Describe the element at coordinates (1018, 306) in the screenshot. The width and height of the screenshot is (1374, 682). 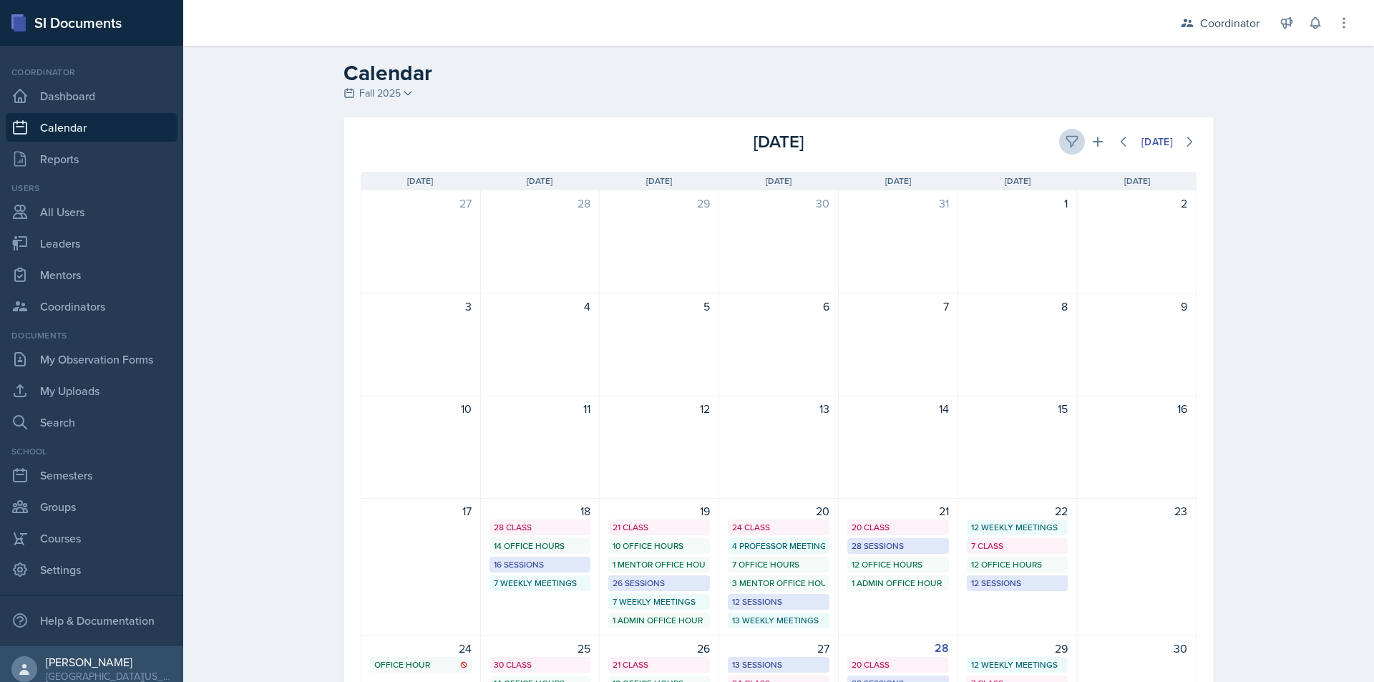
I see `div: 8` at that location.